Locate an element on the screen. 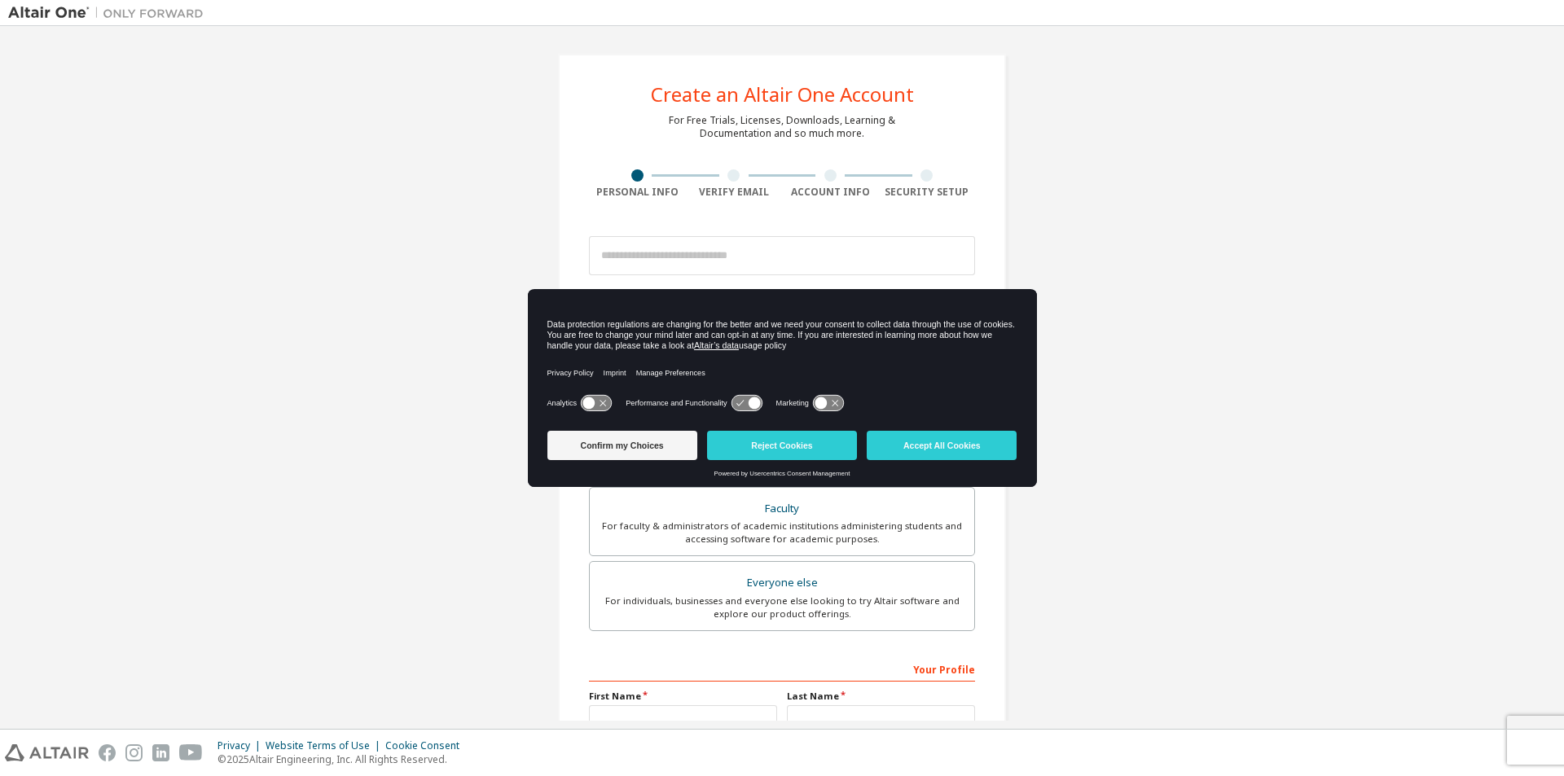 The width and height of the screenshot is (1564, 776). div: Create an Altair One Account is located at coordinates (782, 94).